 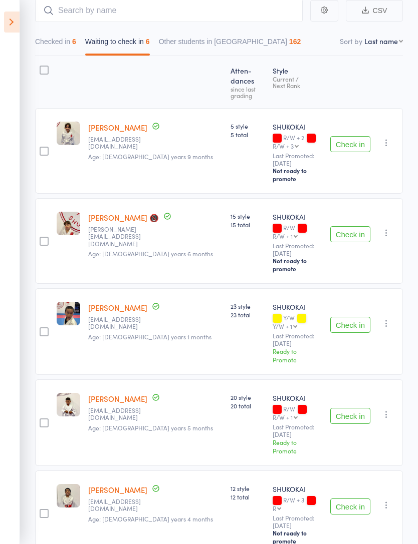 I want to click on img: image1696577896.png, so click(x=68, y=313).